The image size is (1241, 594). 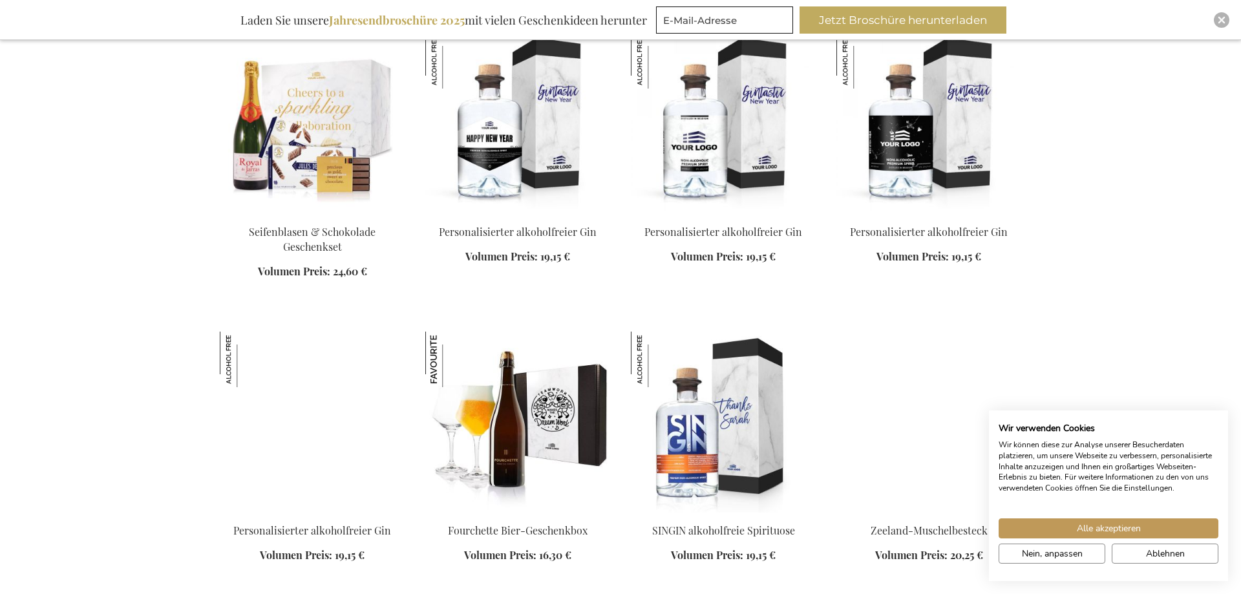 What do you see at coordinates (1053, 553) in the screenshot?
I see `span: Nein, anpassen` at bounding box center [1053, 553].